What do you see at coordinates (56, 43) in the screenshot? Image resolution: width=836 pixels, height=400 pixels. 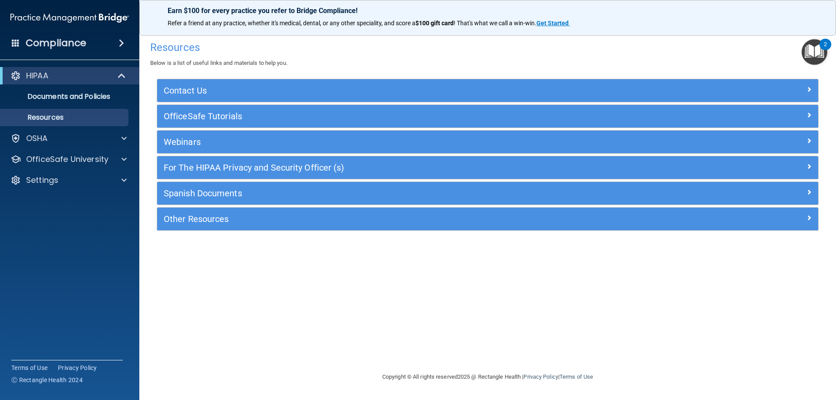 I see `h4: Compliance` at bounding box center [56, 43].